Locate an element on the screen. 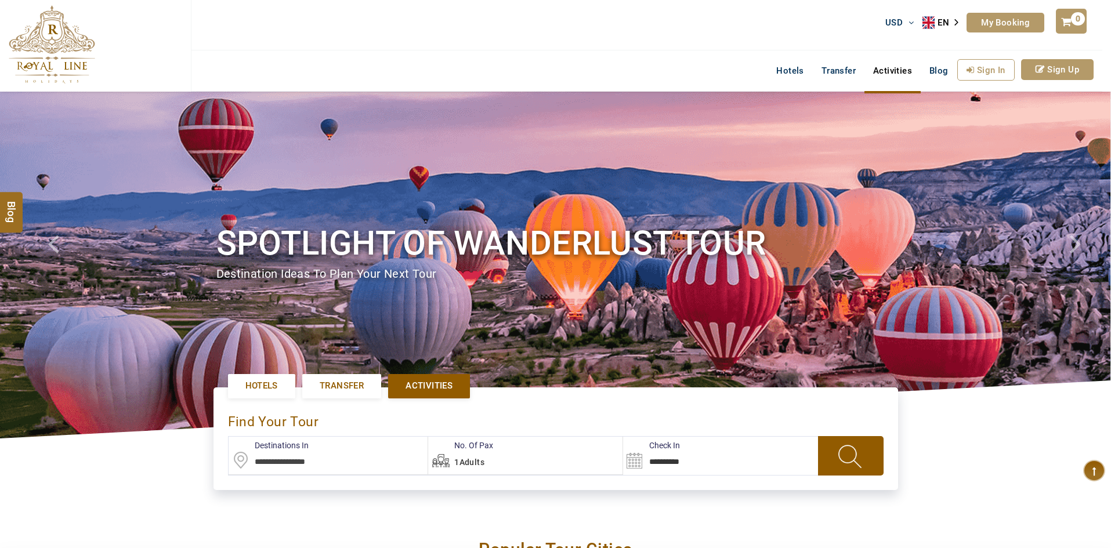 This screenshot has width=1111, height=548. label: No. Of Pax is located at coordinates (461, 446).